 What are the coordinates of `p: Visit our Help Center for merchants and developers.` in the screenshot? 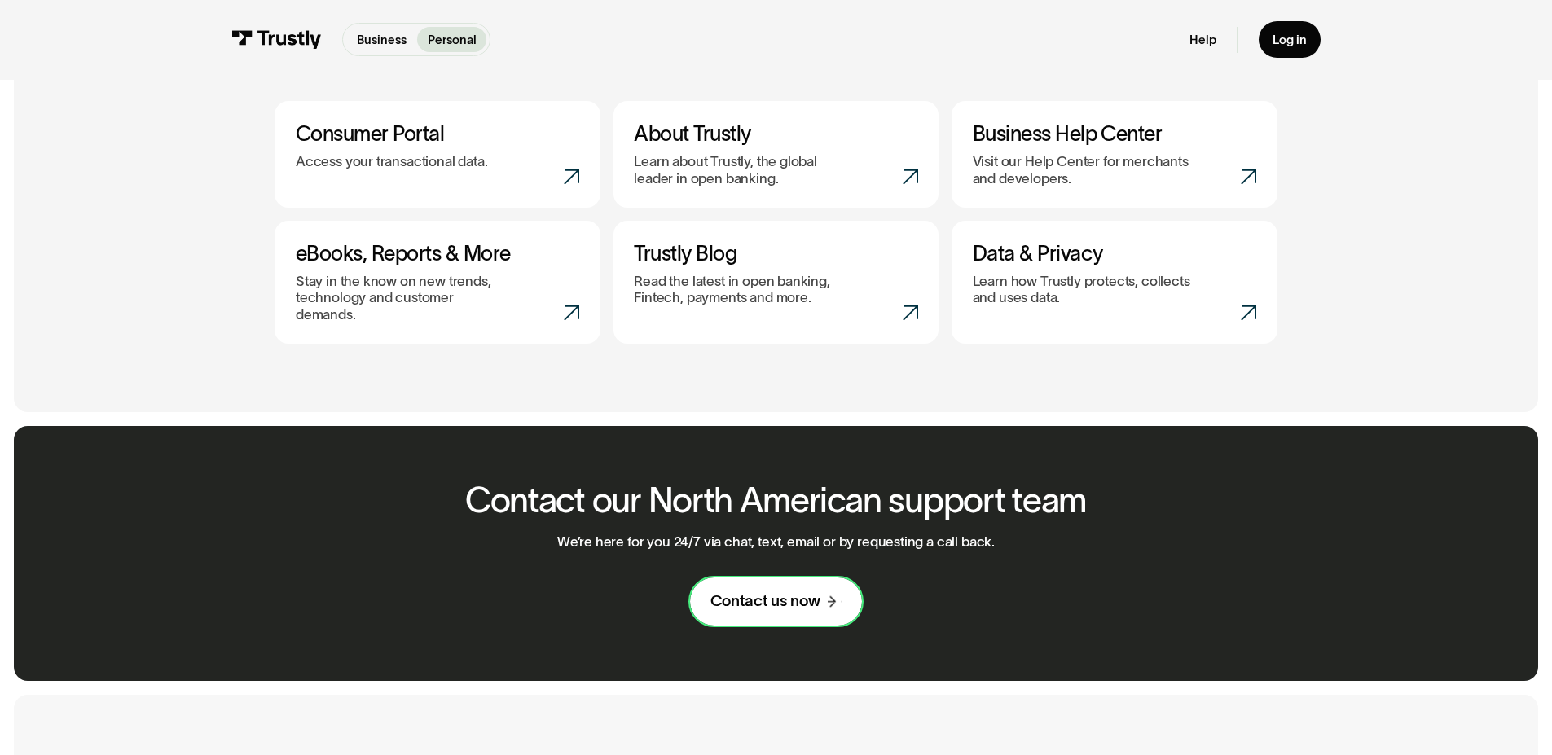 It's located at (1082, 169).